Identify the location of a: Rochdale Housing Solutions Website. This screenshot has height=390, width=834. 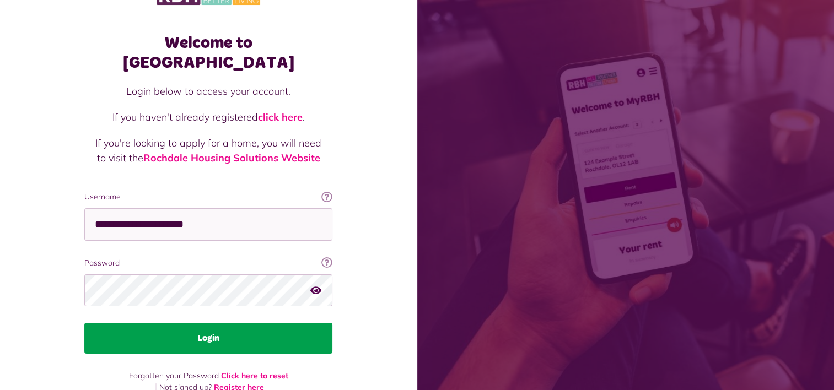
(231, 158).